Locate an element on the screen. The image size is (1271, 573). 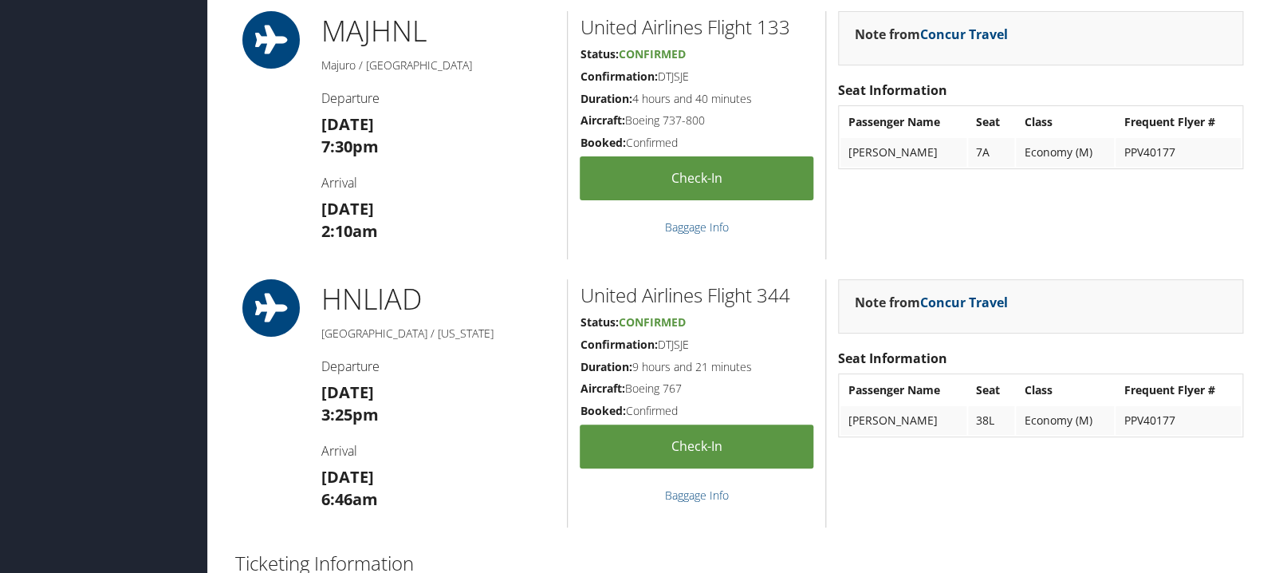
h5: 4 hours and 40 minutes is located at coordinates (696, 99).